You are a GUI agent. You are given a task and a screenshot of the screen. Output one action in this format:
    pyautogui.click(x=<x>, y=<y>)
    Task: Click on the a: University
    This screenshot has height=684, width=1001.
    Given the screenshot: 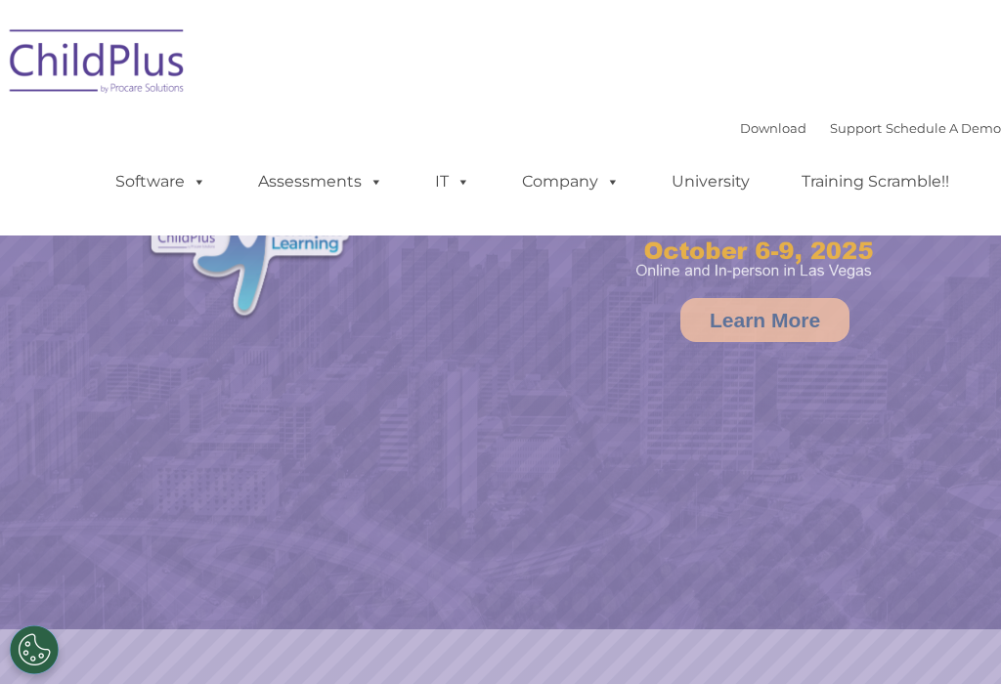 What is the action you would take?
    pyautogui.click(x=710, y=182)
    